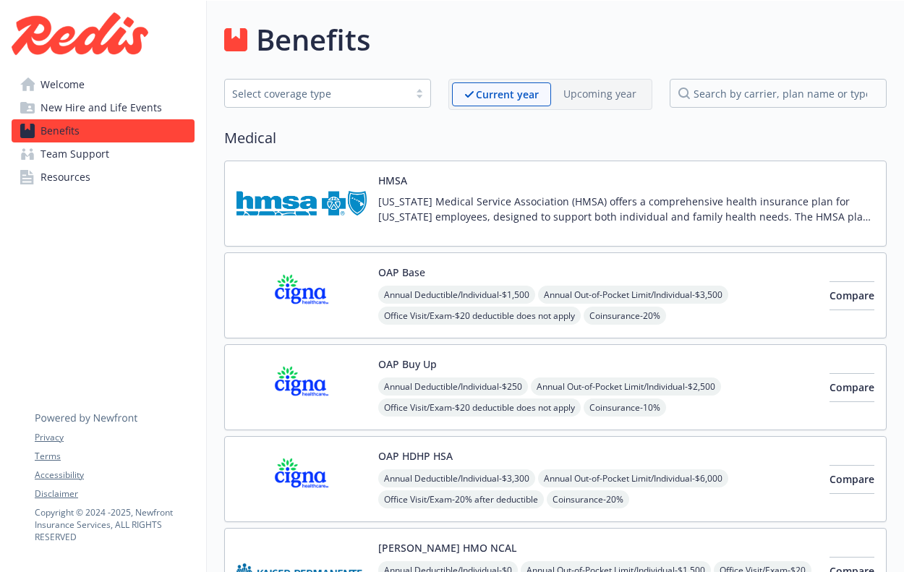 The image size is (904, 572). I want to click on span: Coinsurance - 10%, so click(625, 407).